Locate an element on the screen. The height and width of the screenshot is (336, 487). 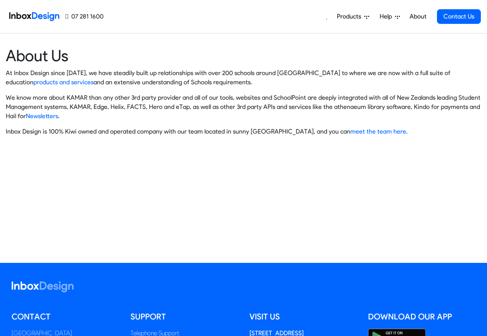
h5: Download our App is located at coordinates (422, 317).